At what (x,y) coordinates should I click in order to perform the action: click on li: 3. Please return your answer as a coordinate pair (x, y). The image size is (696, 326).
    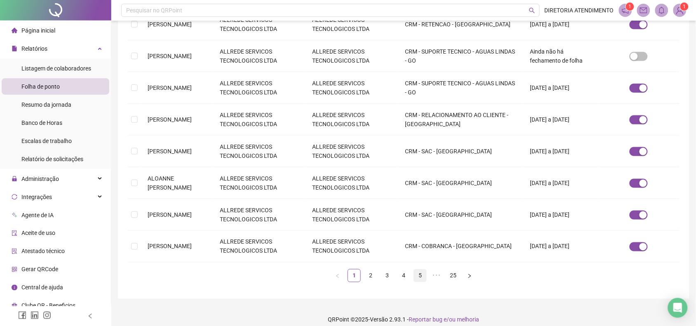
    Looking at the image, I should click on (387, 276).